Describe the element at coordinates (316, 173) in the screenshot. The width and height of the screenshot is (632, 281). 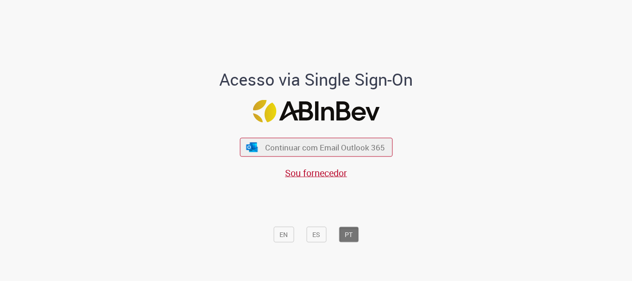
I see `a: Sou fornecedor` at that location.